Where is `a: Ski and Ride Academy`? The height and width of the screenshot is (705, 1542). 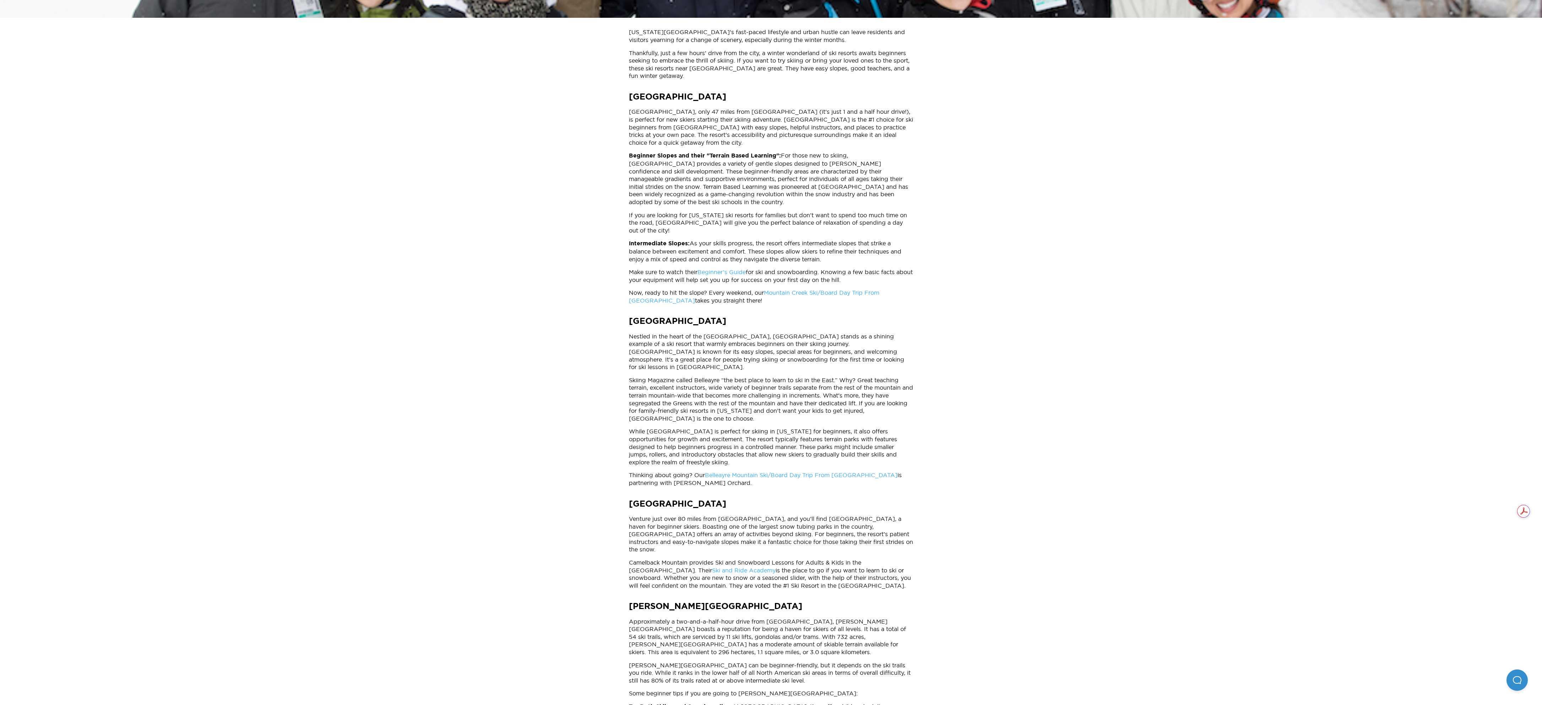 a: Ski and Ride Academy is located at coordinates (744, 570).